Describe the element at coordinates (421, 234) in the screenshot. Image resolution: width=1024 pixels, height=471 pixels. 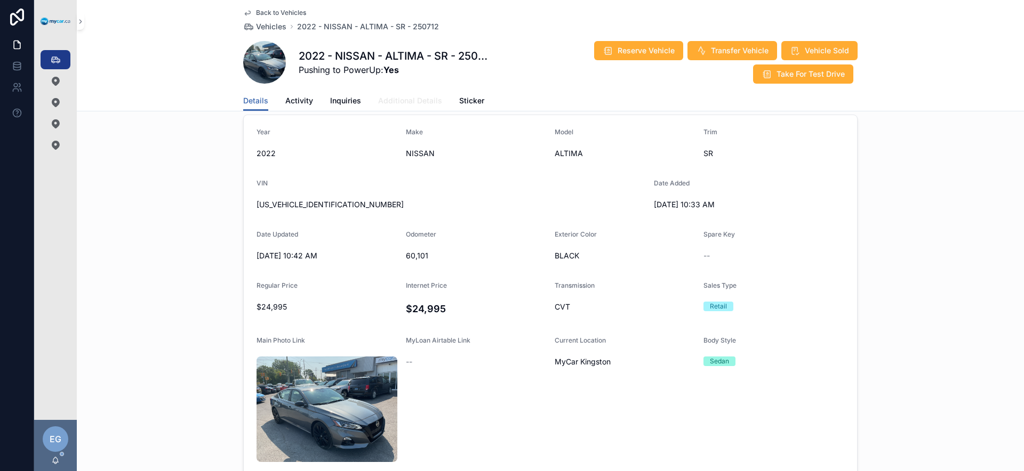
I see `span: Odometer` at that location.